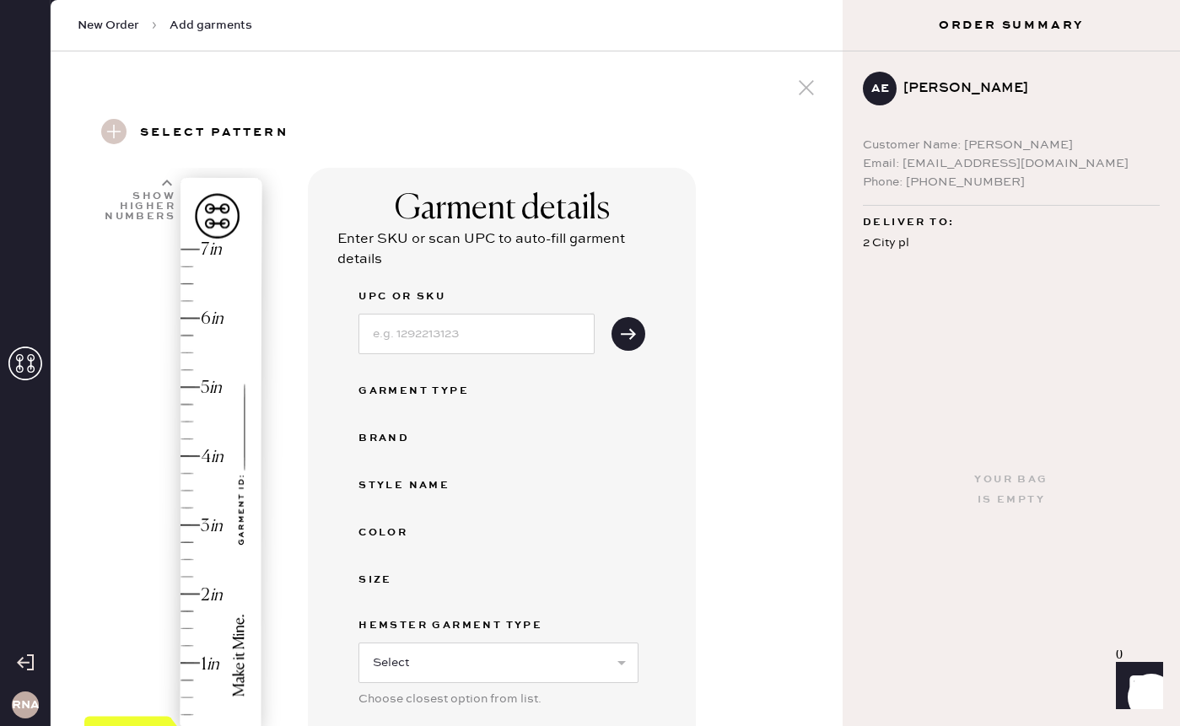 This screenshot has height=726, width=1180. What do you see at coordinates (215, 250) in the screenshot?
I see `div: in` at bounding box center [215, 250].